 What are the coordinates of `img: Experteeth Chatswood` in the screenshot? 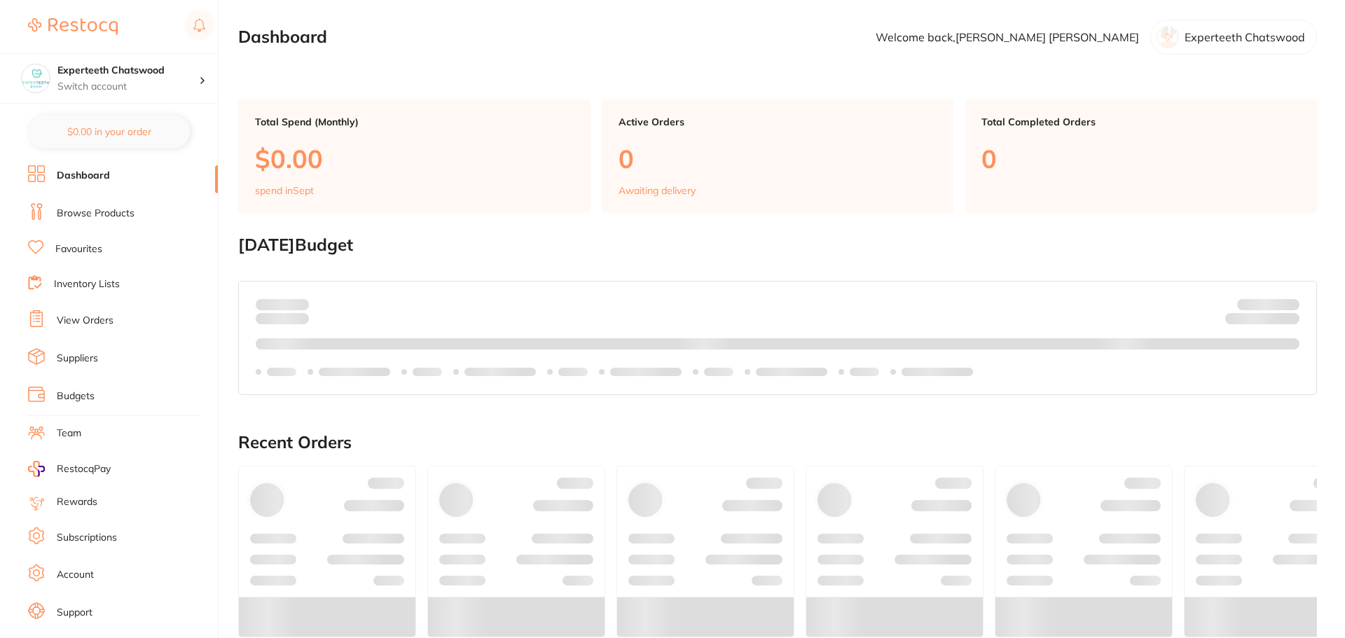 It's located at (36, 78).